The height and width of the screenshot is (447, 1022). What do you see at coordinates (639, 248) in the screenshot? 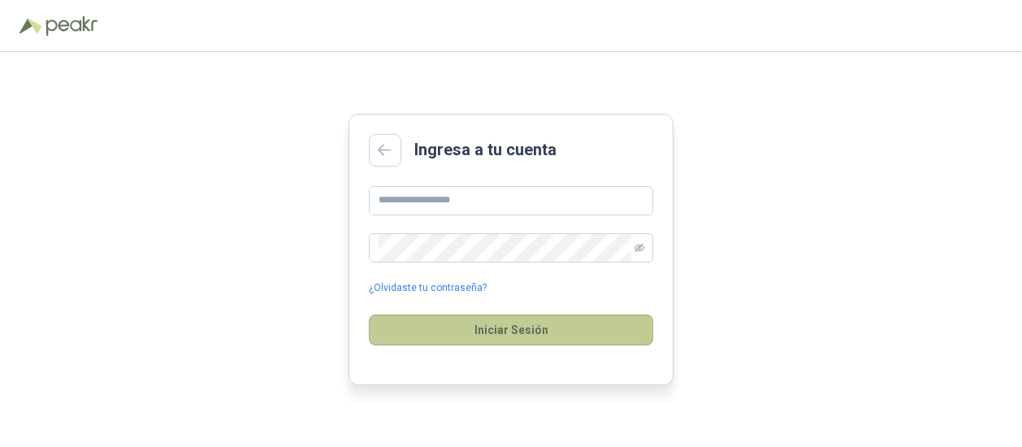
I see `span: eye-invisible` at bounding box center [639, 248].